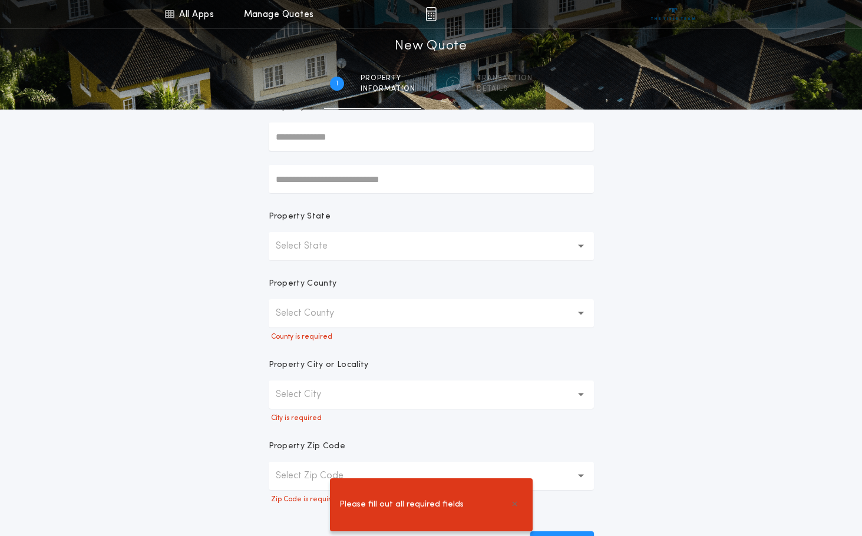 This screenshot has width=862, height=536. I want to click on p: Property City or Locality, so click(319, 365).